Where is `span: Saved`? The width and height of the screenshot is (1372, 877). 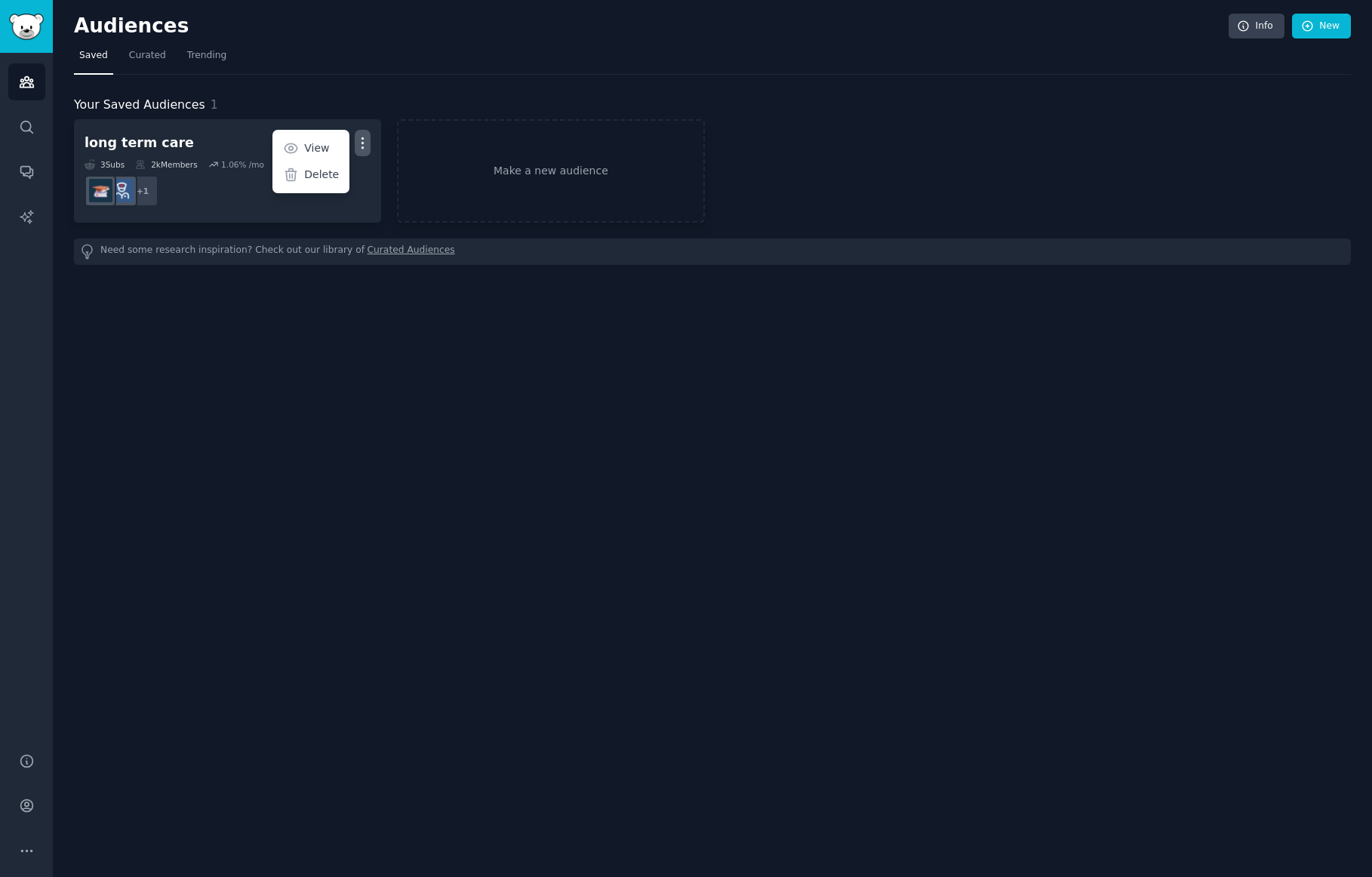
span: Saved is located at coordinates (93, 56).